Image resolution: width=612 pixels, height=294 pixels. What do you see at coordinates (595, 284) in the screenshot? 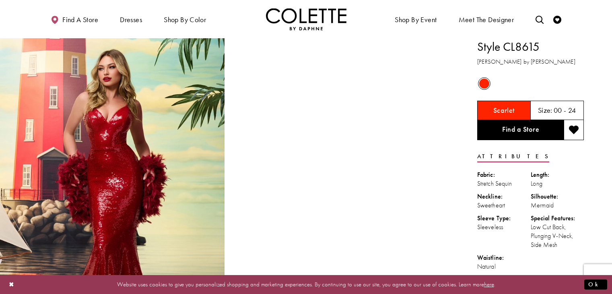
I see `button: Submit Dialog` at bounding box center [595, 284].